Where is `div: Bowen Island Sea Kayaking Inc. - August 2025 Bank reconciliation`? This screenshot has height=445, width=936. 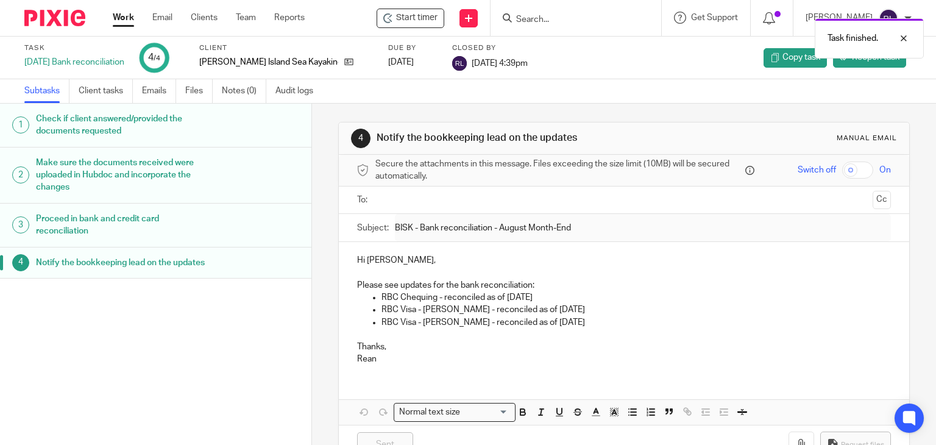 div: Bowen Island Sea Kayaking Inc. - August 2025 Bank reconciliation is located at coordinates (410, 18).